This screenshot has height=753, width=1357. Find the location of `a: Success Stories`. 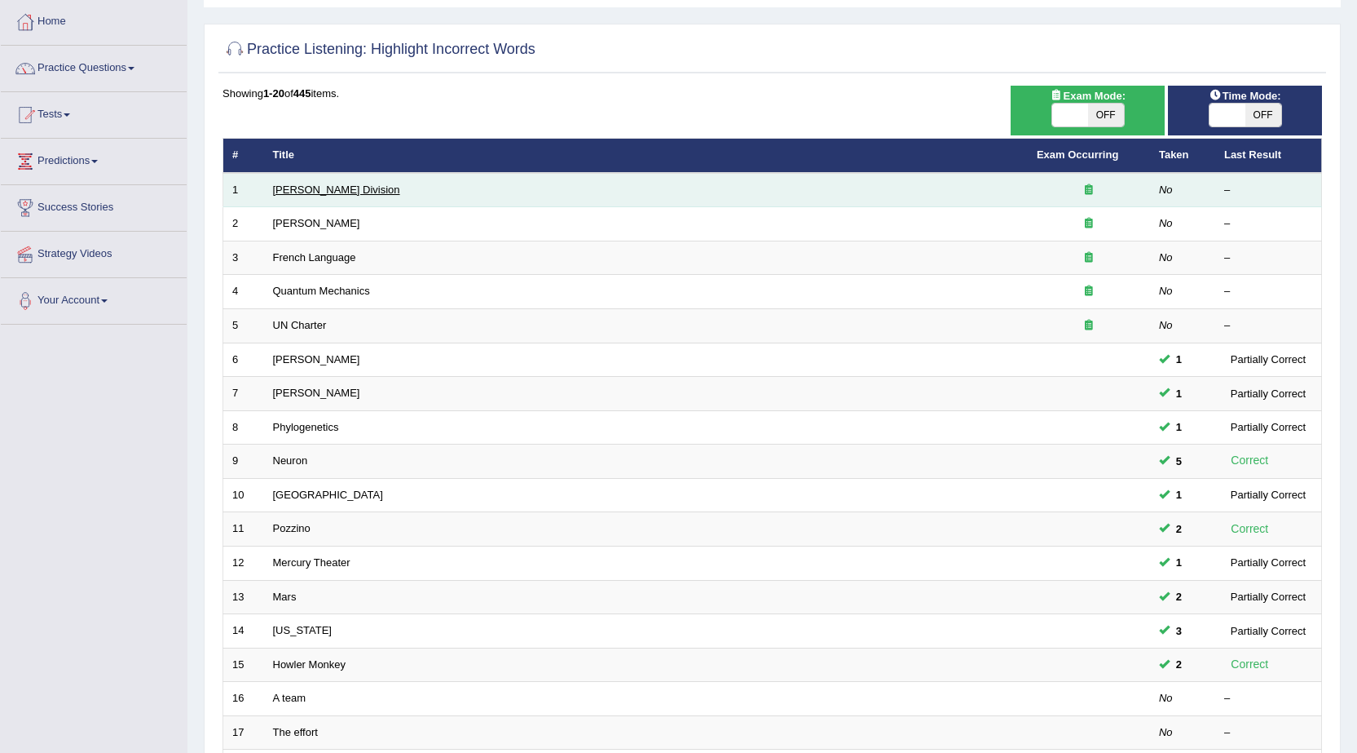

a: Success Stories is located at coordinates (94, 205).